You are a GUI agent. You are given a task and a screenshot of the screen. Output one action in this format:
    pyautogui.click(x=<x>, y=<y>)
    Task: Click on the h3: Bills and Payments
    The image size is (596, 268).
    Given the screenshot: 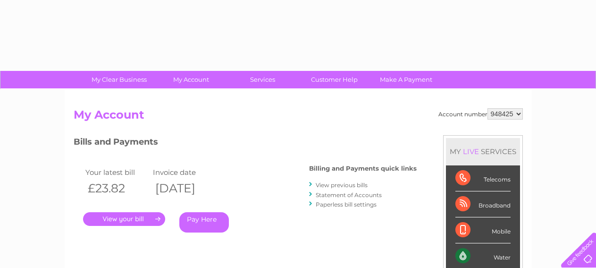 What is the action you would take?
    pyautogui.click(x=245, y=143)
    